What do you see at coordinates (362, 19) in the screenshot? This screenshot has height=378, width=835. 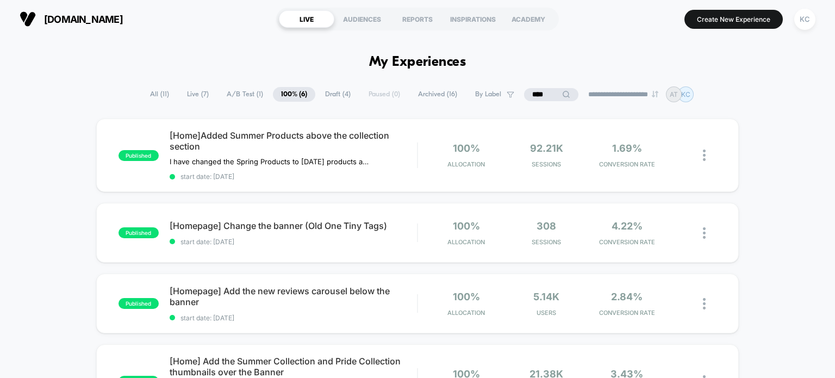 I see `div: AUDIENCES` at bounding box center [362, 19].